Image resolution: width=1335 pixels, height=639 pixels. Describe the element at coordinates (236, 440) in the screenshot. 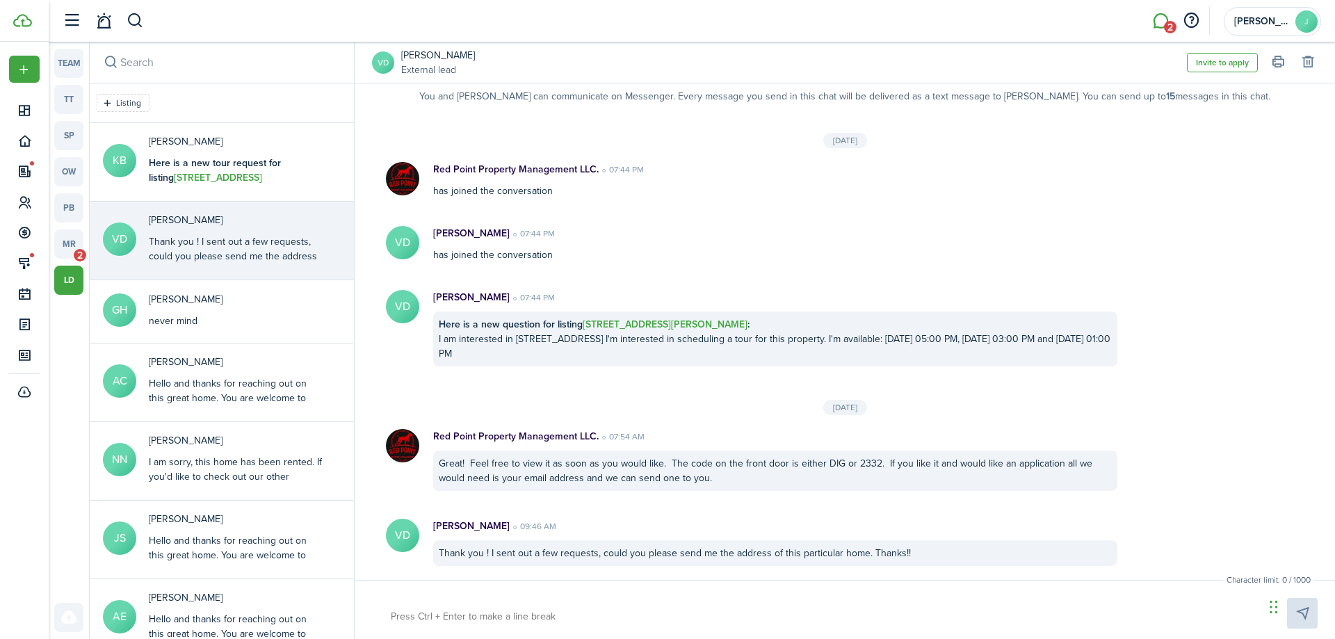

I see `p: Naohiko Naito` at that location.